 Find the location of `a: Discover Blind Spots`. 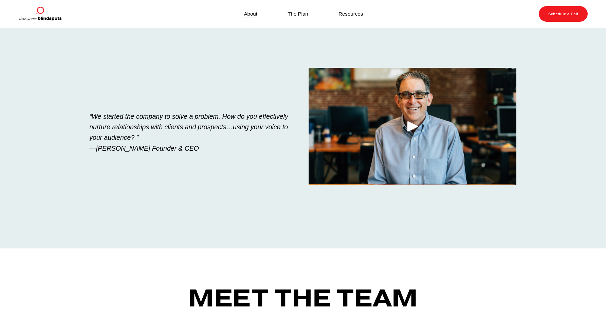

a: Discover Blind Spots is located at coordinates (40, 14).